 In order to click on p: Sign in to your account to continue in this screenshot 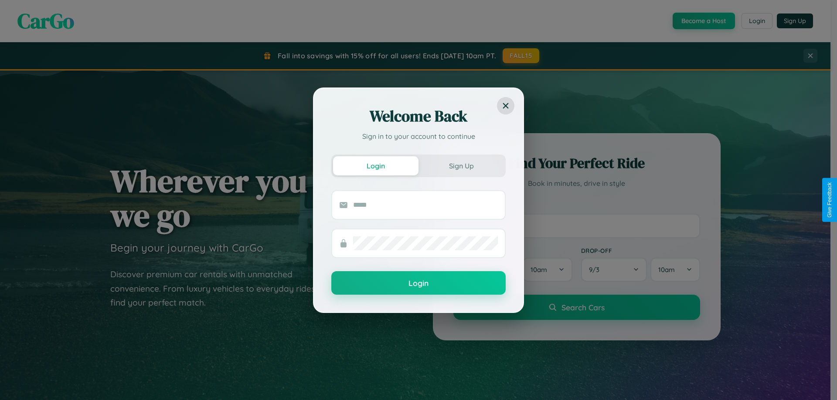, I will do `click(418, 136)`.